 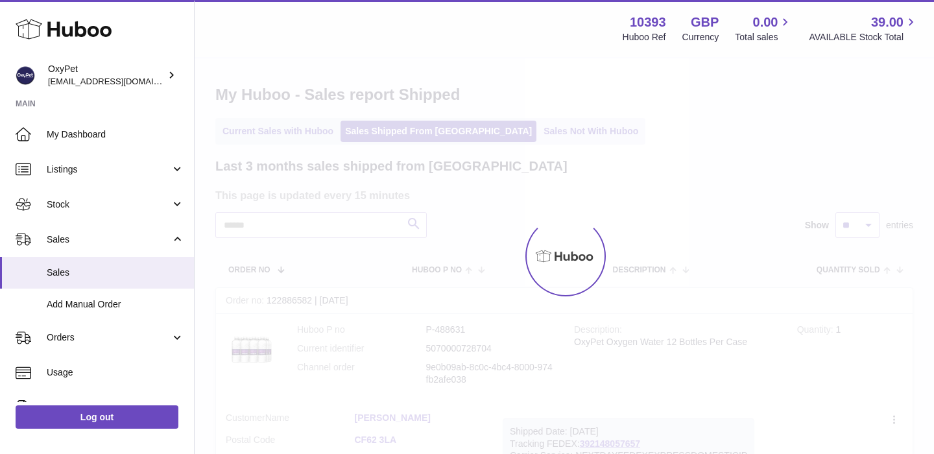 What do you see at coordinates (763, 37) in the screenshot?
I see `span: Total sales` at bounding box center [763, 37].